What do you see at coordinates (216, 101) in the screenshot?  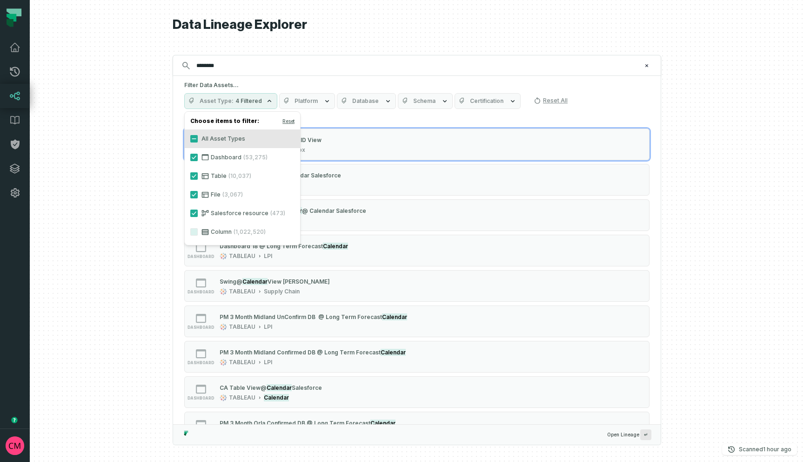 I see `span: Asset Type` at bounding box center [216, 101].